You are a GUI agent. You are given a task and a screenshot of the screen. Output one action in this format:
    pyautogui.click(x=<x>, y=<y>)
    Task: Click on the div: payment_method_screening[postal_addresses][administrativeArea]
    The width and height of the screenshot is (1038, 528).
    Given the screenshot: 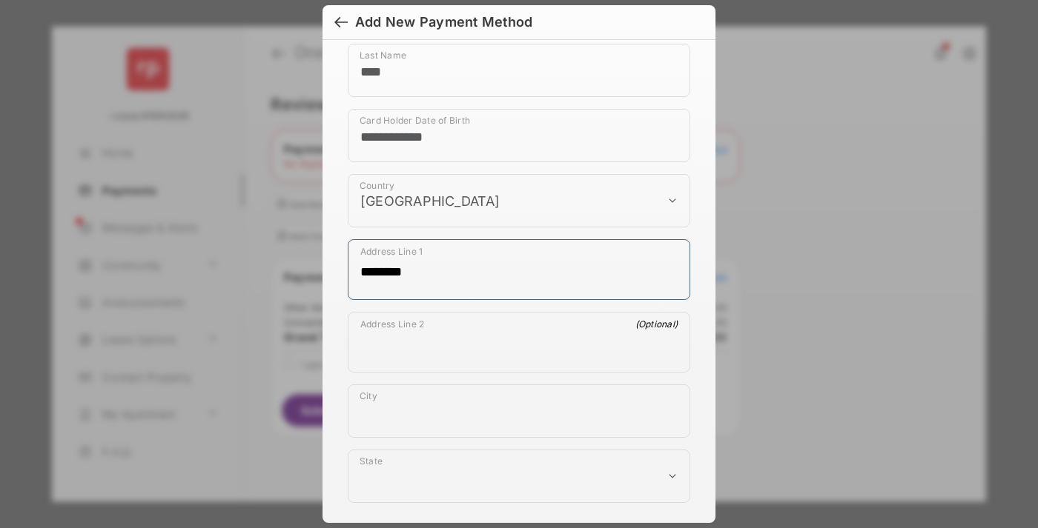 What is the action you would take?
    pyautogui.click(x=519, y=477)
    